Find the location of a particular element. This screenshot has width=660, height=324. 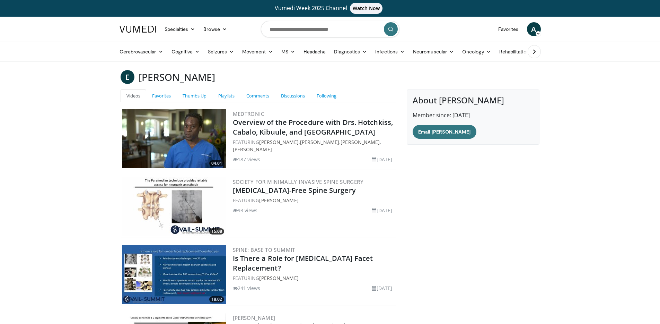

span: 18:02 is located at coordinates (217, 299).